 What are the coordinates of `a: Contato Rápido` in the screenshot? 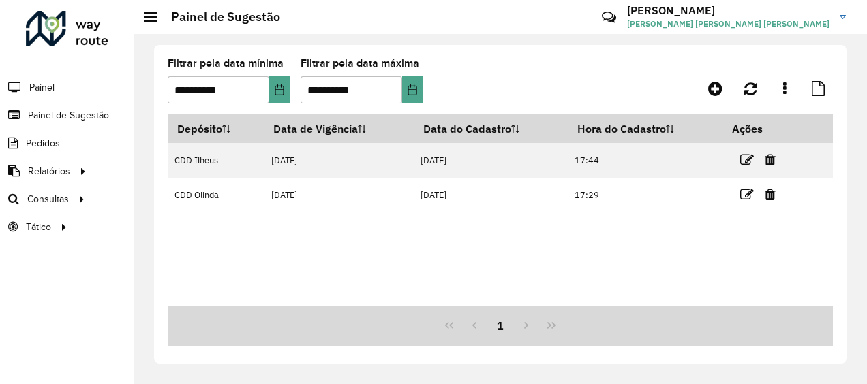 It's located at (608, 17).